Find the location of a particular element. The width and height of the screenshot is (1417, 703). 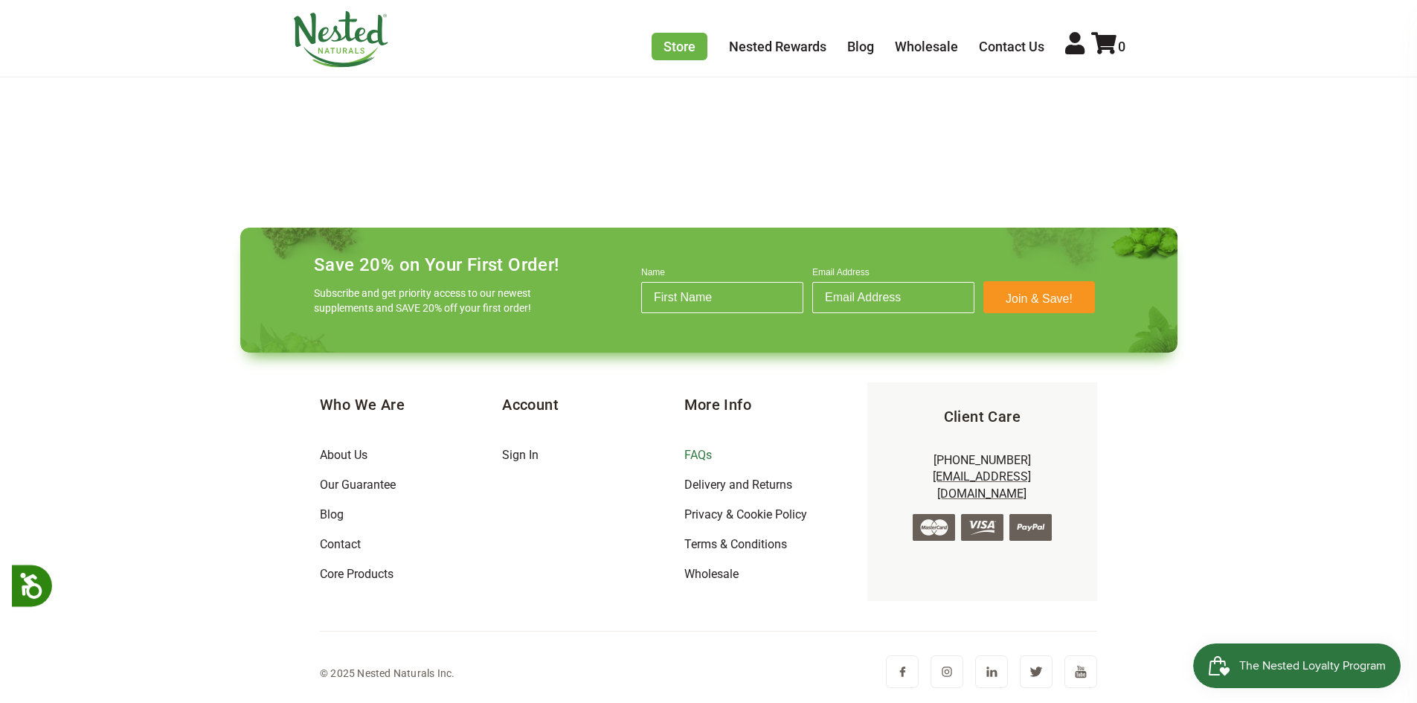

p: Subscribe and get priority access to our newest supplements and SAVE 20% off your first order! is located at coordinates (425, 301).